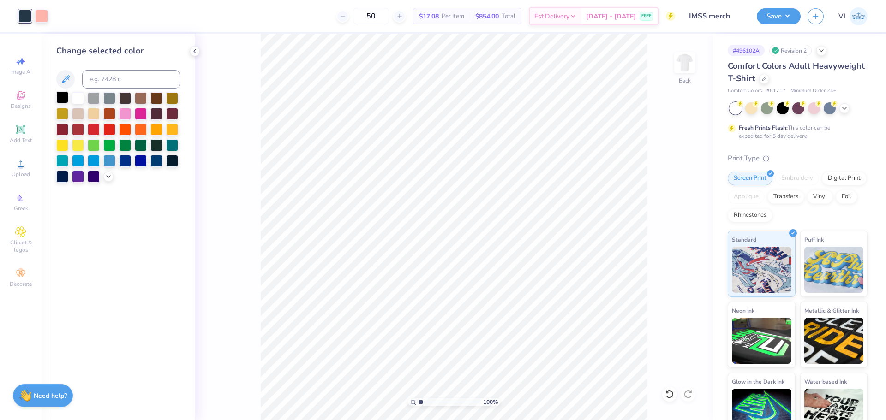 The height and width of the screenshot is (420, 886). What do you see at coordinates (846, 197) in the screenshot?
I see `div: Foil` at bounding box center [846, 197].